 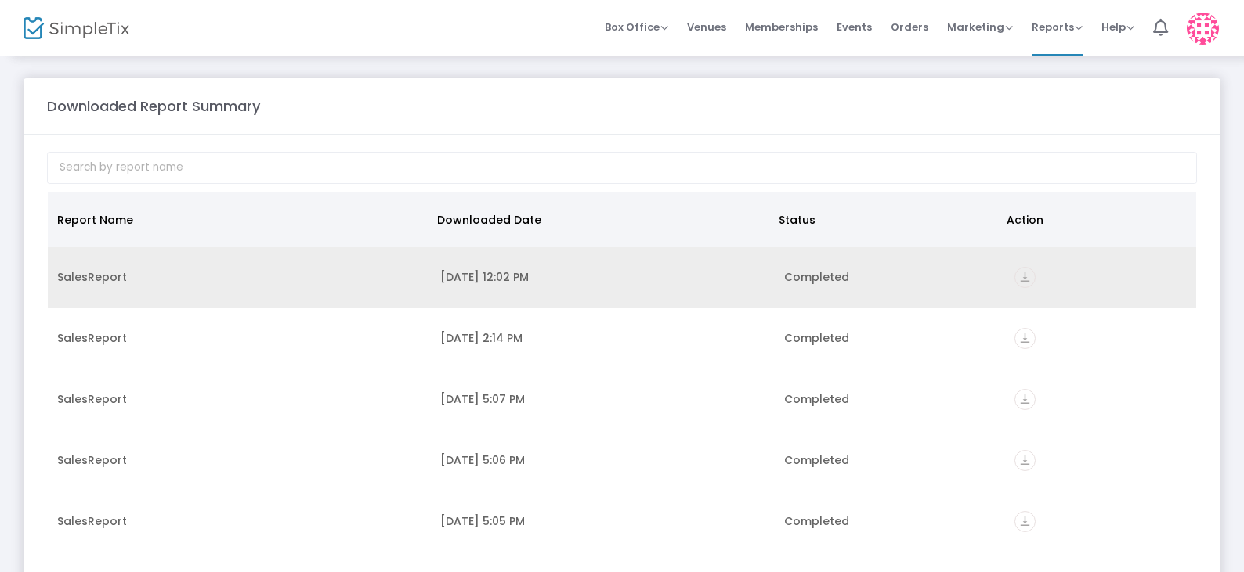 What do you see at coordinates (1056, 27) in the screenshot?
I see `span: Reports` at bounding box center [1056, 27].